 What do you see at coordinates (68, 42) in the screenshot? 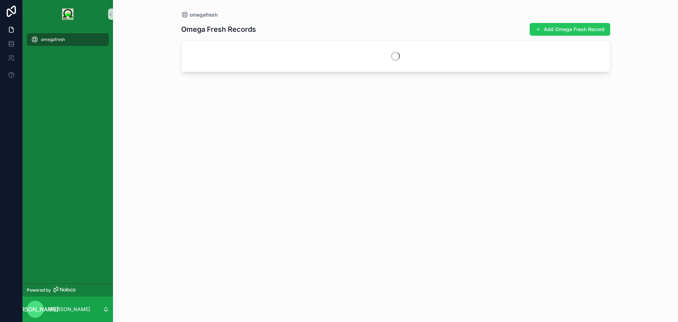
I see `div: scrollable content` at bounding box center [68, 42].